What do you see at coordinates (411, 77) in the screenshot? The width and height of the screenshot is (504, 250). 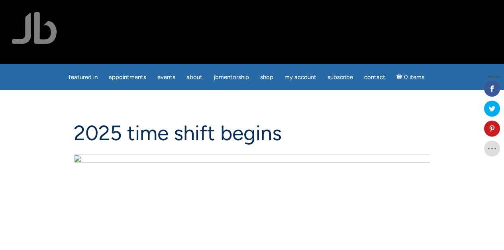 I see `a: Cart0 items` at bounding box center [411, 77].